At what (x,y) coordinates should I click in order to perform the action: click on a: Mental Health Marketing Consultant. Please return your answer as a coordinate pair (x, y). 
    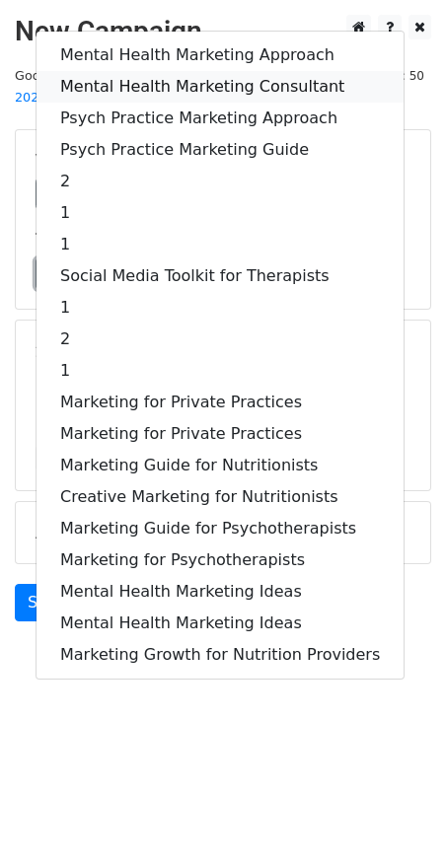
    Looking at the image, I should click on (220, 87).